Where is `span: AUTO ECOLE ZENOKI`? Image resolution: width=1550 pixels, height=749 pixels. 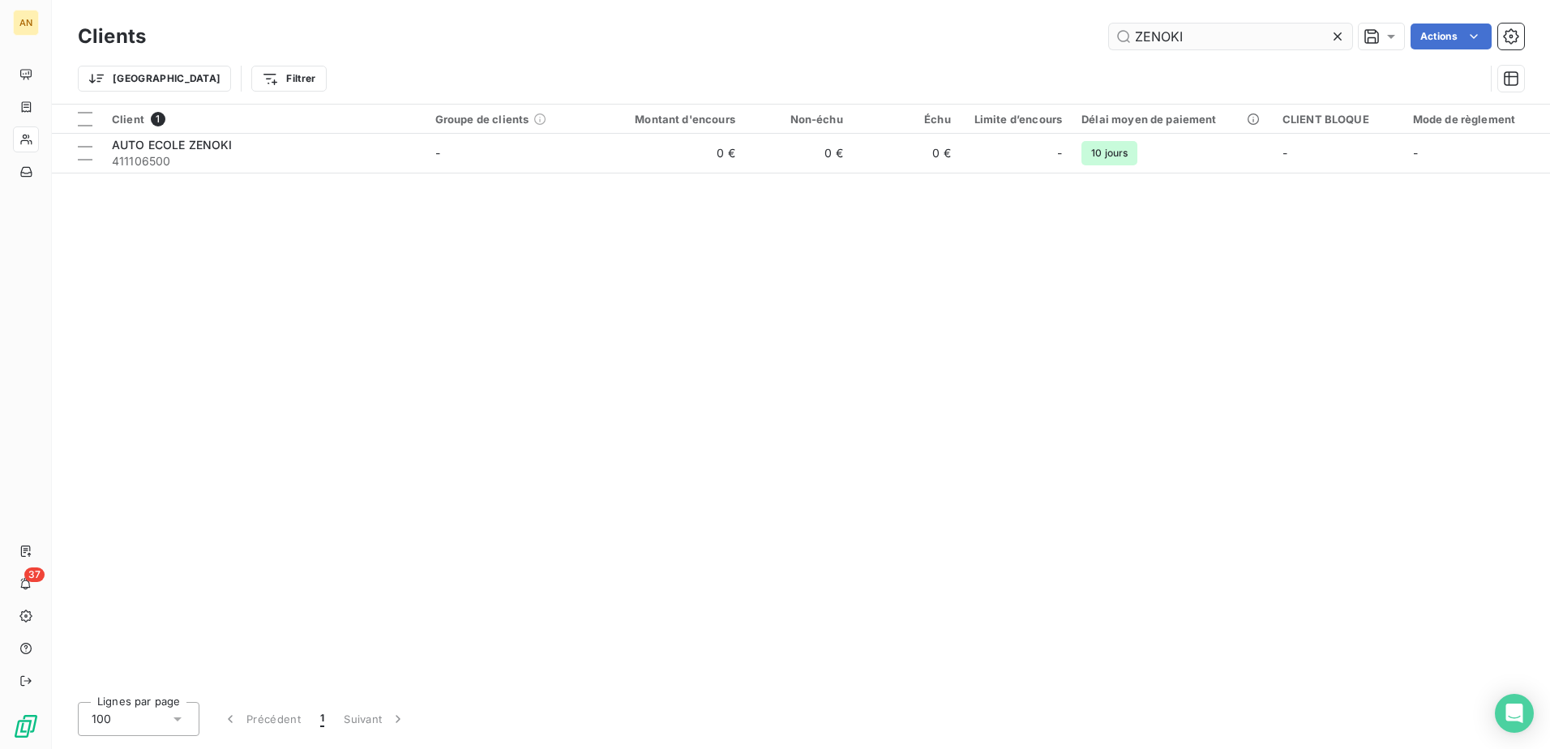 span: AUTO ECOLE ZENOKI is located at coordinates (172, 144).